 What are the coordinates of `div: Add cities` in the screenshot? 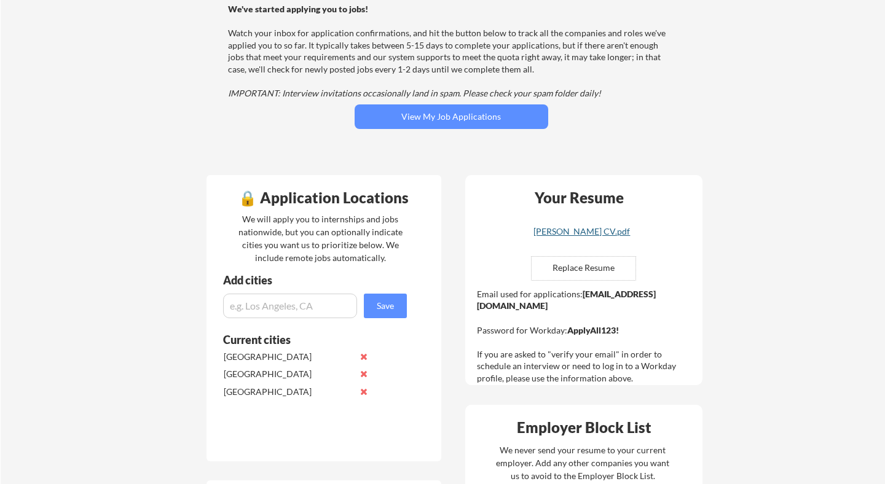 It's located at (317, 280).